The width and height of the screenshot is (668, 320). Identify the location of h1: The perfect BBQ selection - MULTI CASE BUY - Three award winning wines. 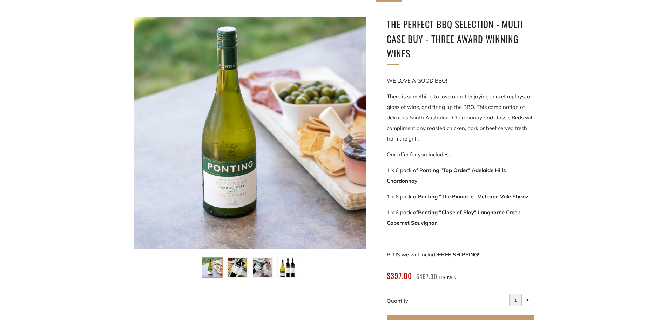
(461, 39).